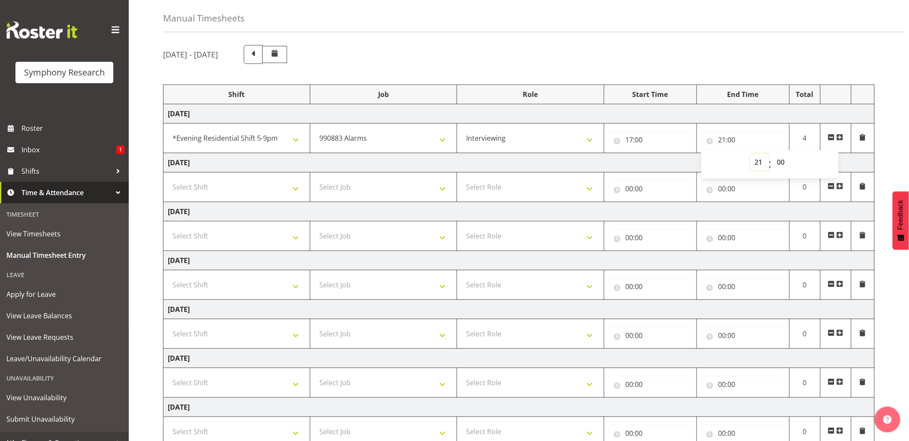  I want to click on button: Feedback - Show survey, so click(901, 221).